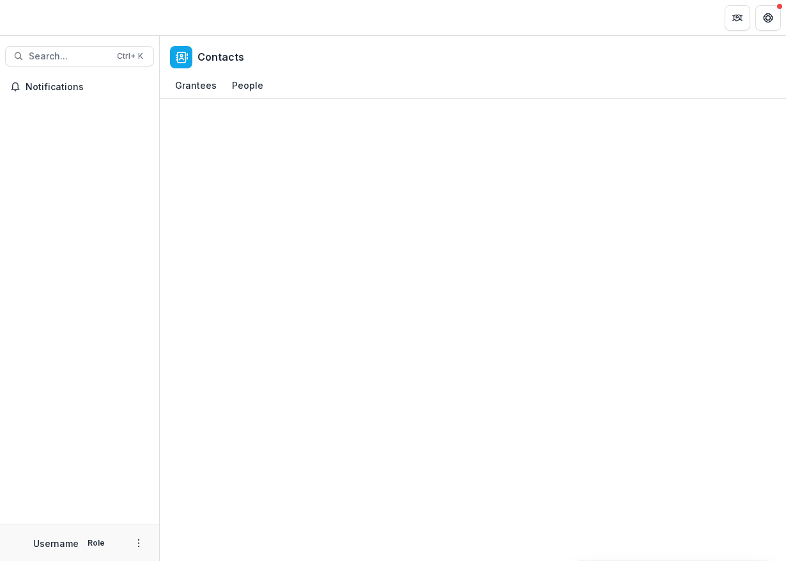 The image size is (786, 561). I want to click on span: Search..., so click(69, 56).